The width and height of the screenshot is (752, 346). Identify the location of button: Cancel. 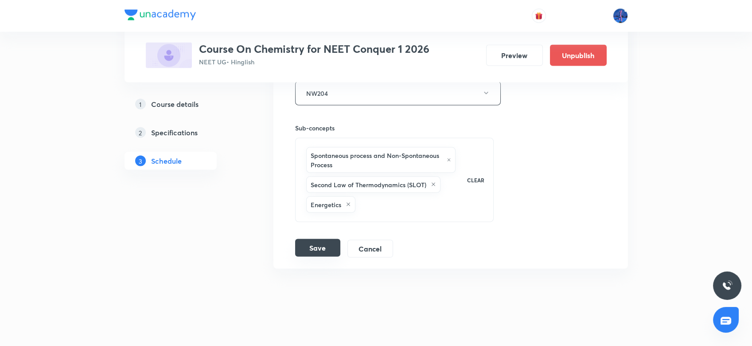
(370, 249).